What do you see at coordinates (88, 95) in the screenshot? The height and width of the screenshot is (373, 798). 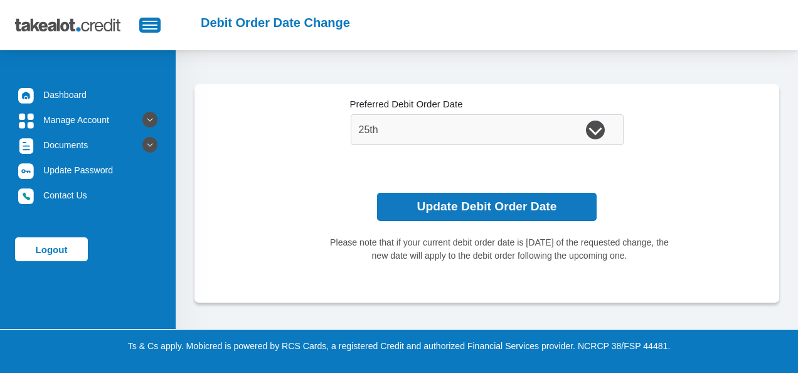 I see `a: Dashboard` at bounding box center [88, 95].